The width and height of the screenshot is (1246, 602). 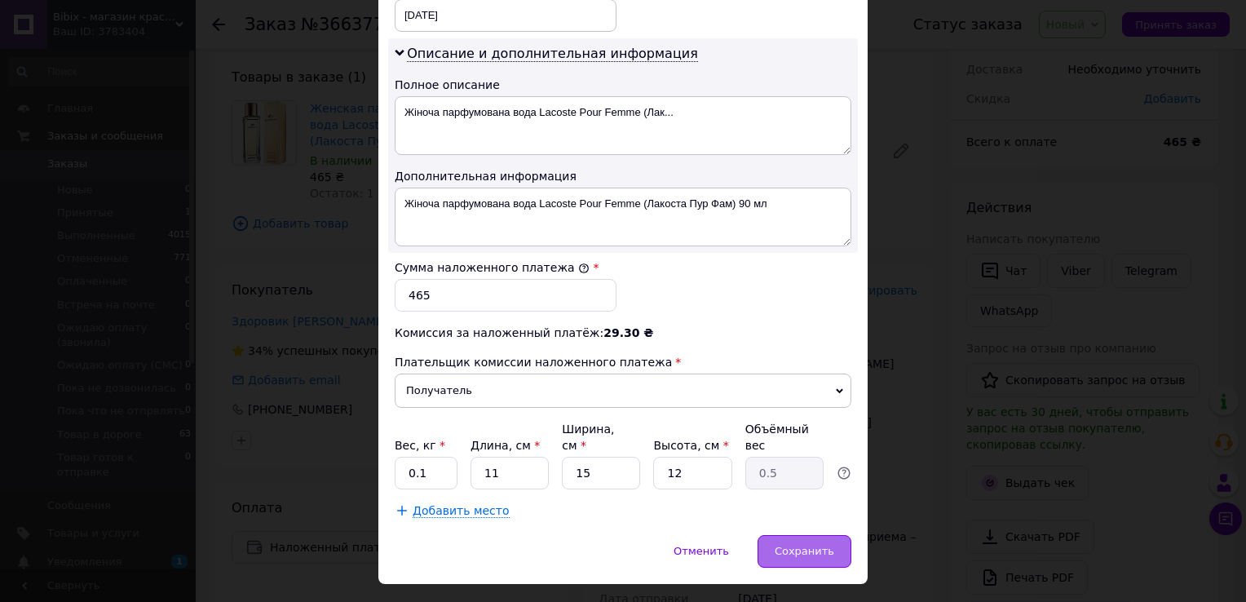 I want to click on span: Получатель, so click(x=623, y=391).